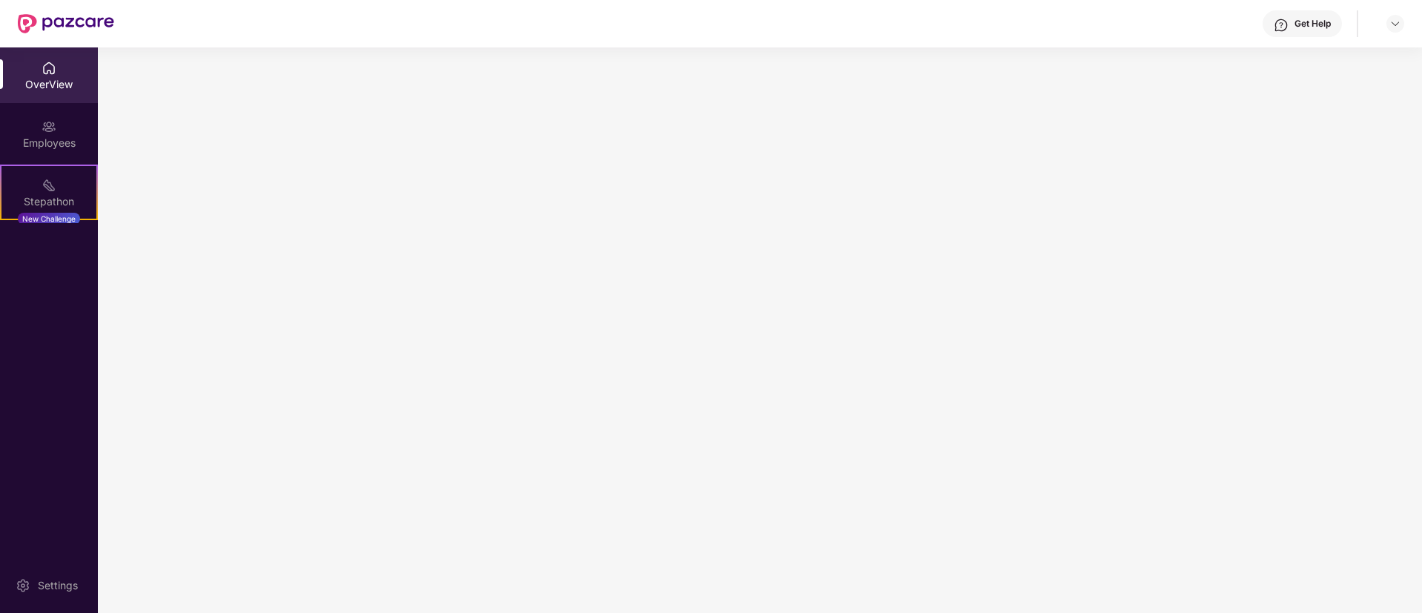  What do you see at coordinates (1312, 24) in the screenshot?
I see `div: Get Help` at bounding box center [1312, 24].